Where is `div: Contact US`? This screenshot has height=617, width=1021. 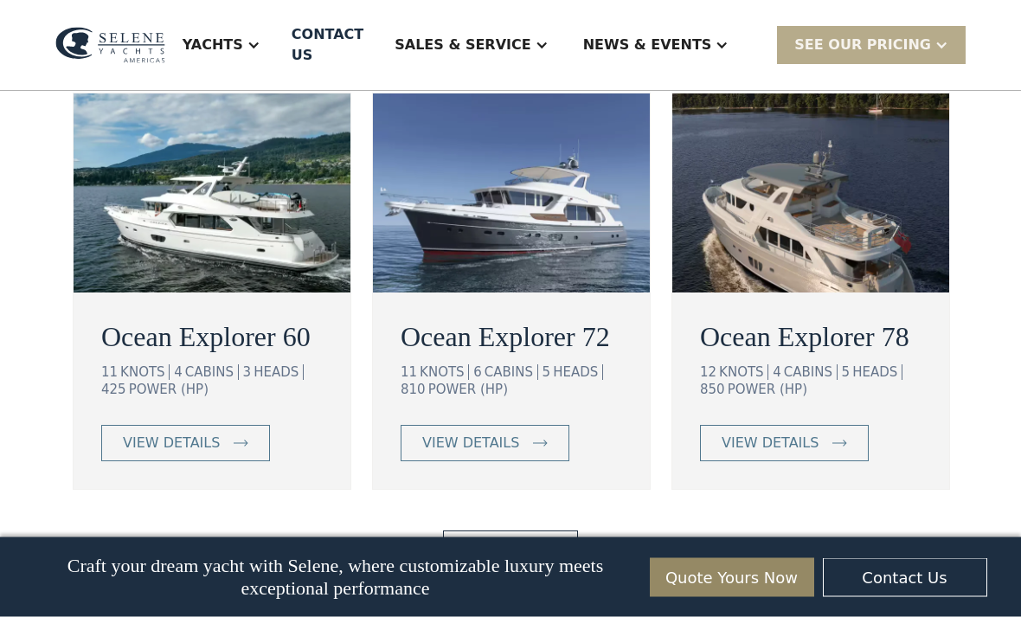 div: Contact US is located at coordinates (327, 45).